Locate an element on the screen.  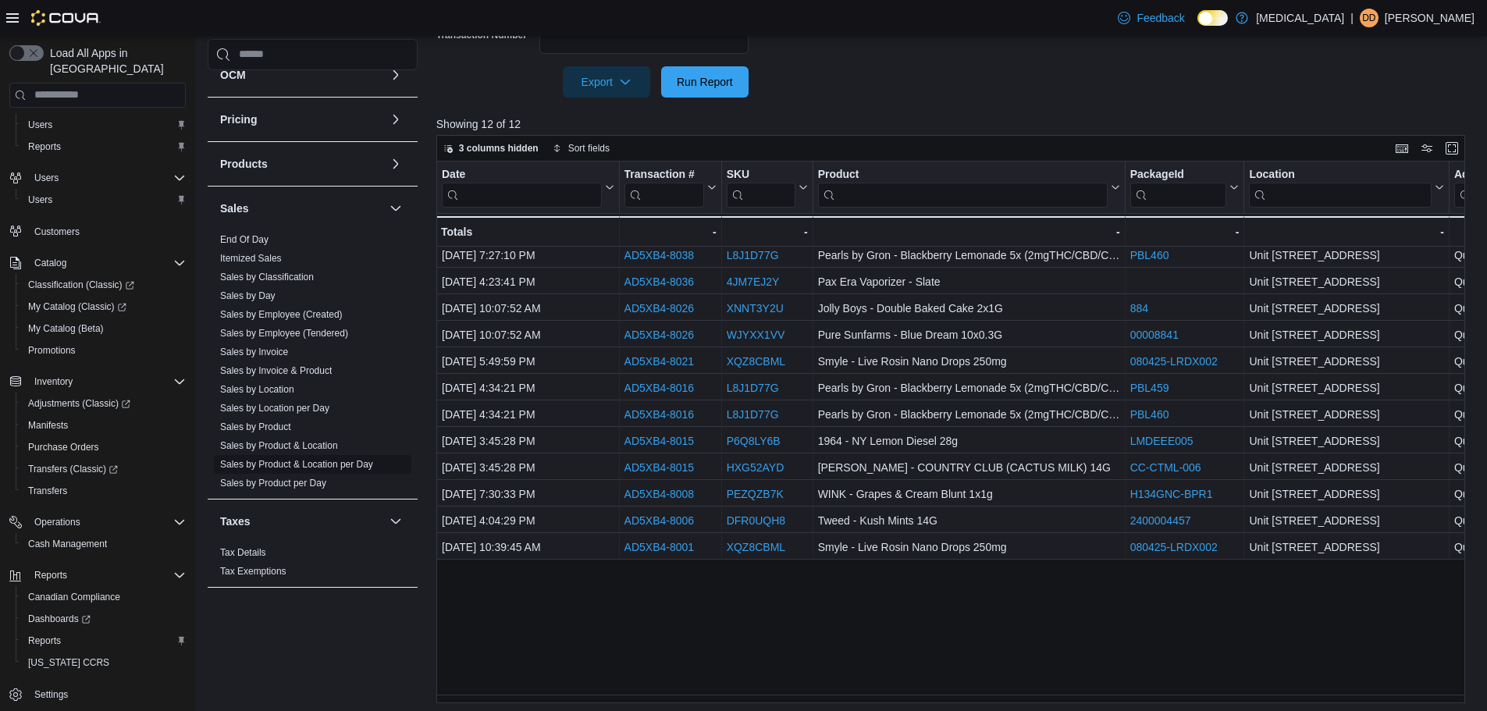
button: Promotions is located at coordinates (104, 350).